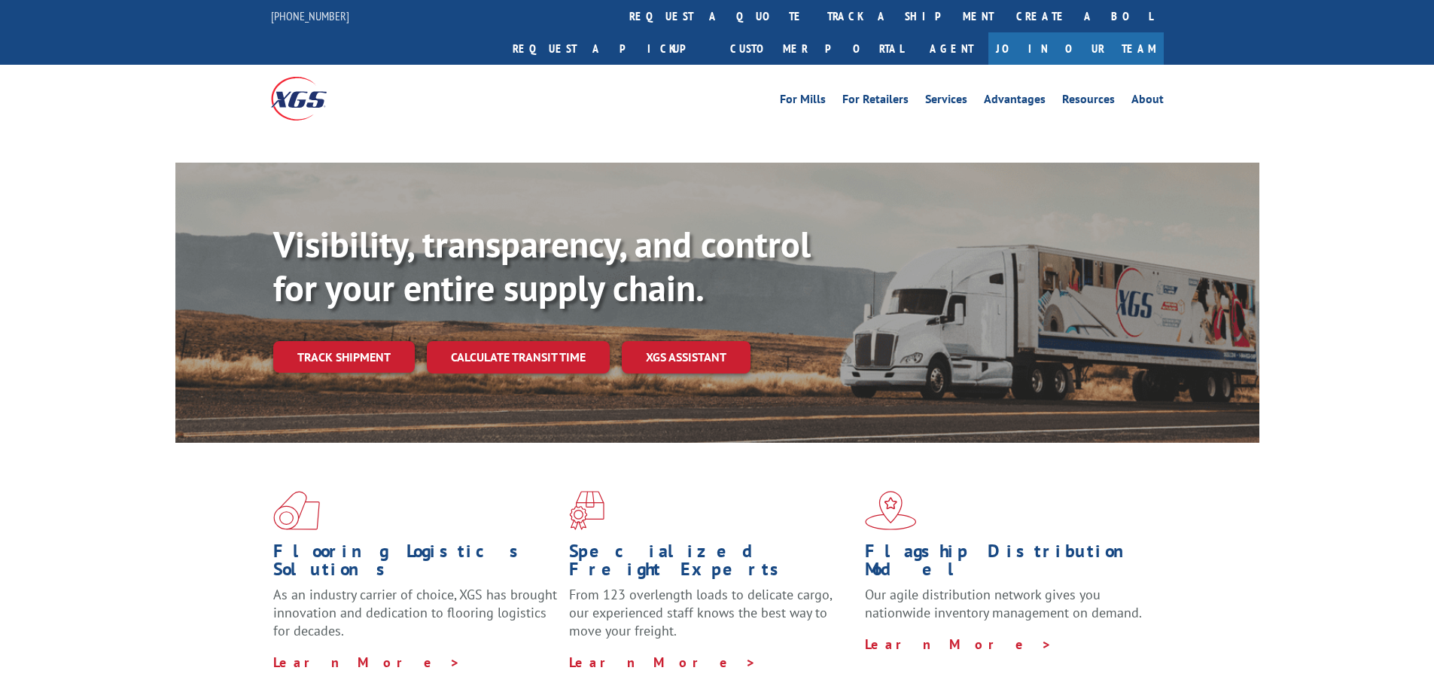  Describe the element at coordinates (711, 564) in the screenshot. I see `h1: Specialized Freight Experts` at that location.